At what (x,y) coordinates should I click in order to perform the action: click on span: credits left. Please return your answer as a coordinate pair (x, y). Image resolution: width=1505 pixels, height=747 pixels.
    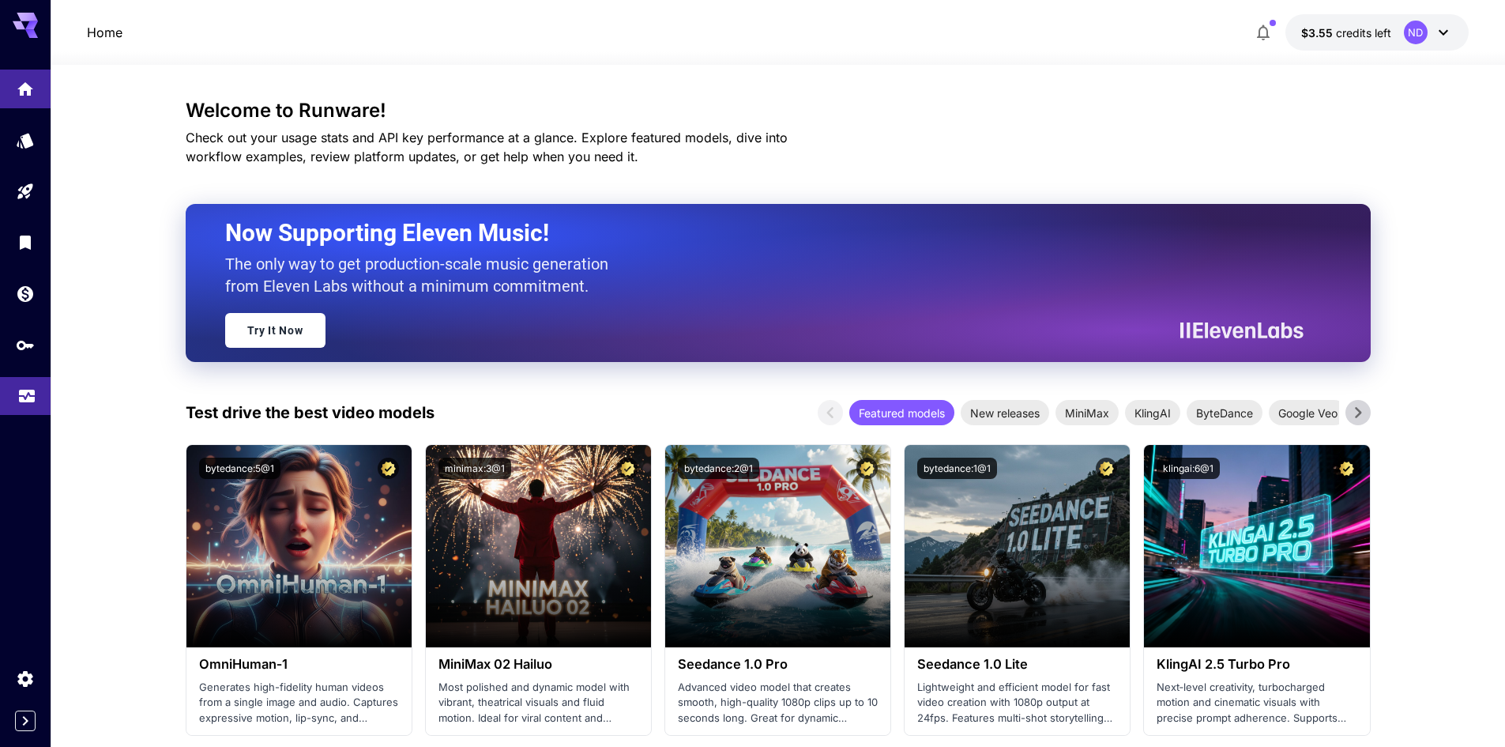
    Looking at the image, I should click on (1364, 32).